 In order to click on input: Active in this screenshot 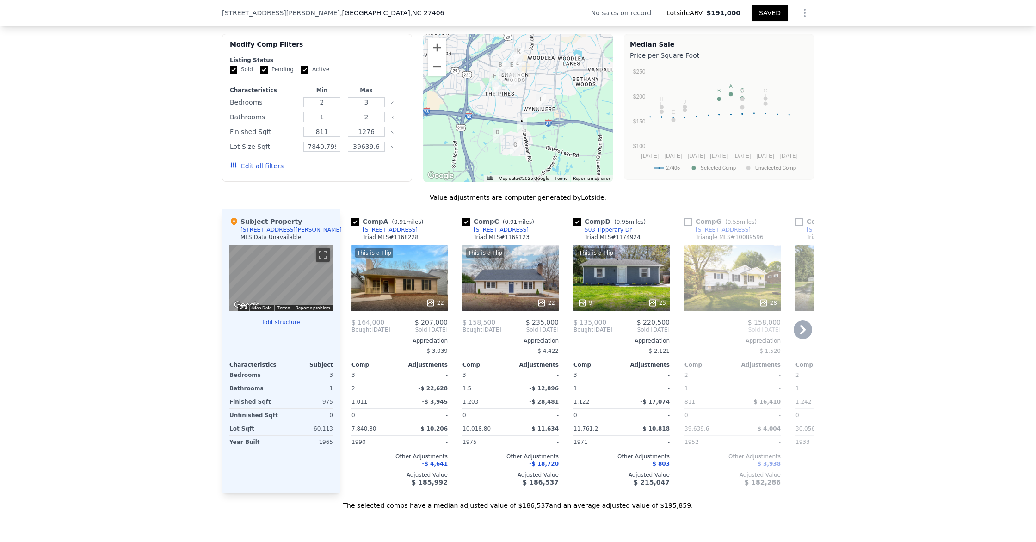, I will do `click(305, 70)`.